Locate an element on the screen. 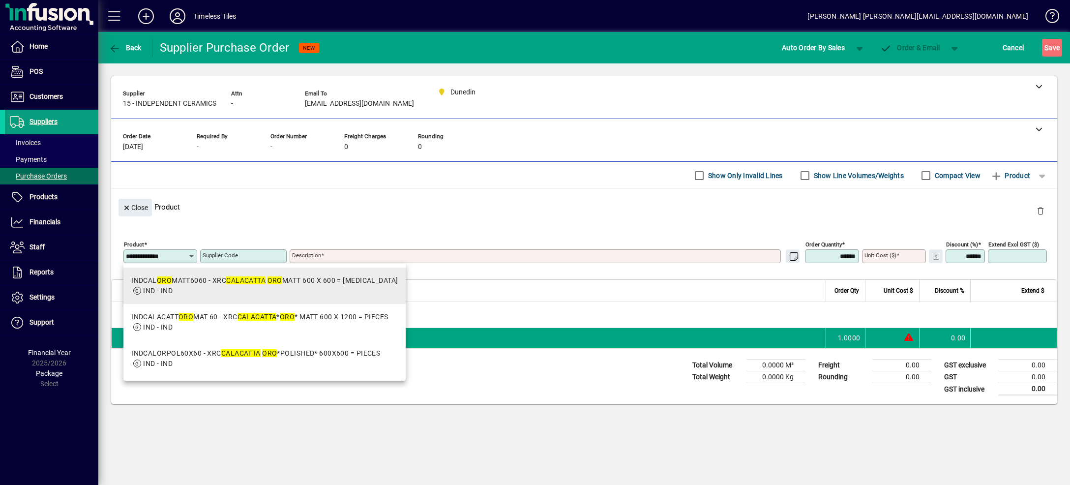  span: Settings is located at coordinates (42, 297).